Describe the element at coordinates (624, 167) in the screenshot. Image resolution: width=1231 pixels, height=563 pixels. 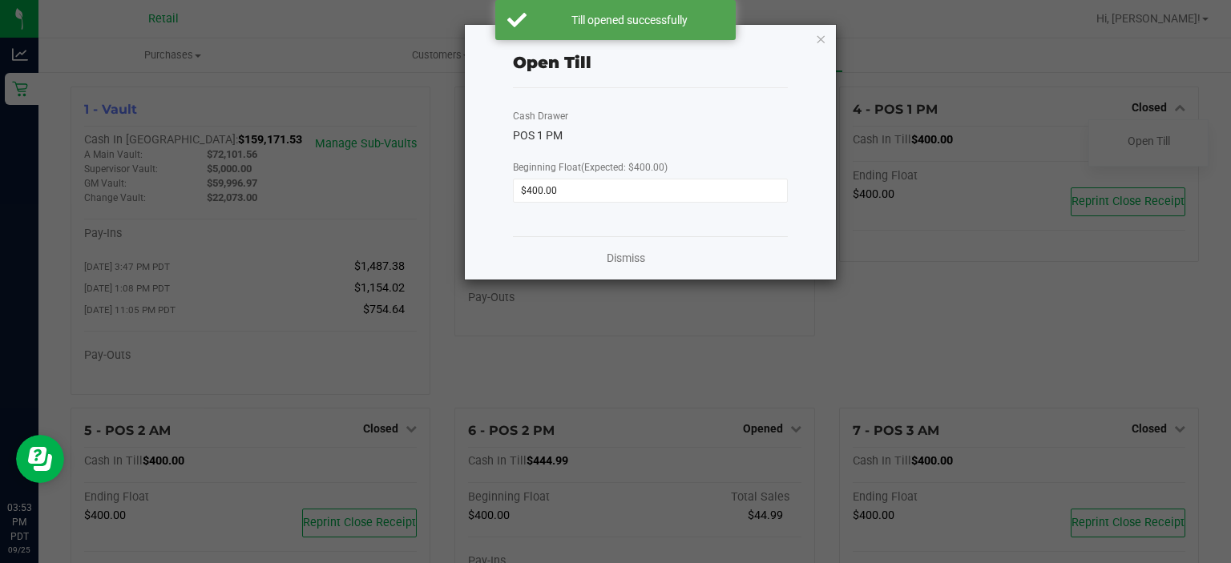
I see `span: (Expected: $400.00)` at that location.